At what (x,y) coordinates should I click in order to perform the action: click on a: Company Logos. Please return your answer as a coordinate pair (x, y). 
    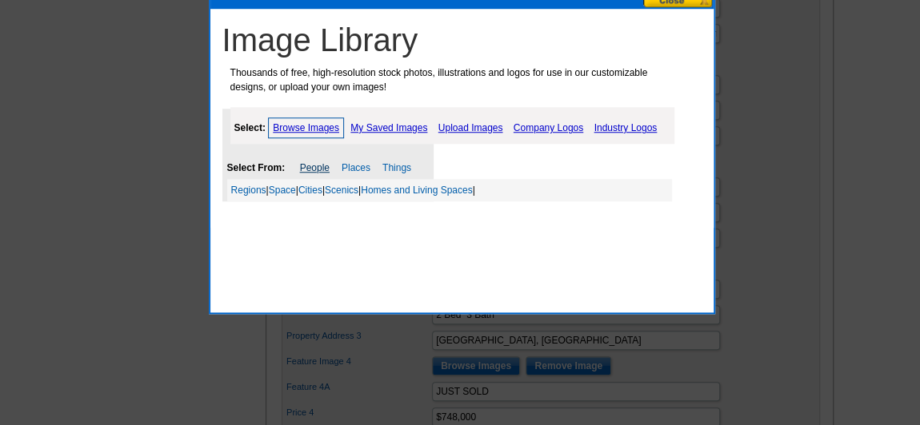
    Looking at the image, I should click on (548, 128).